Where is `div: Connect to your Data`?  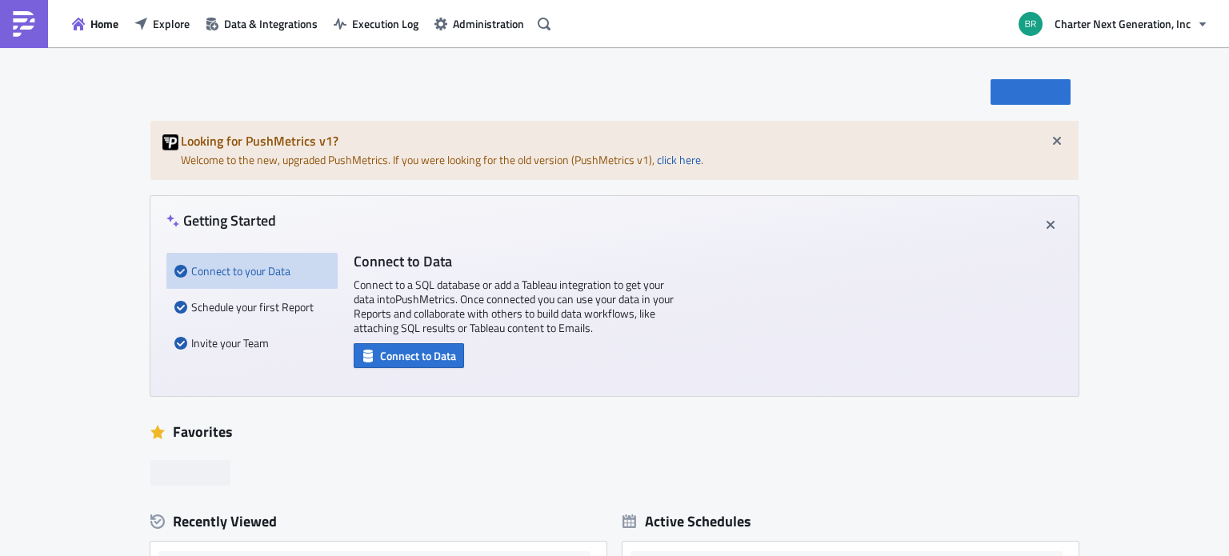 div: Connect to your Data is located at coordinates (252, 271).